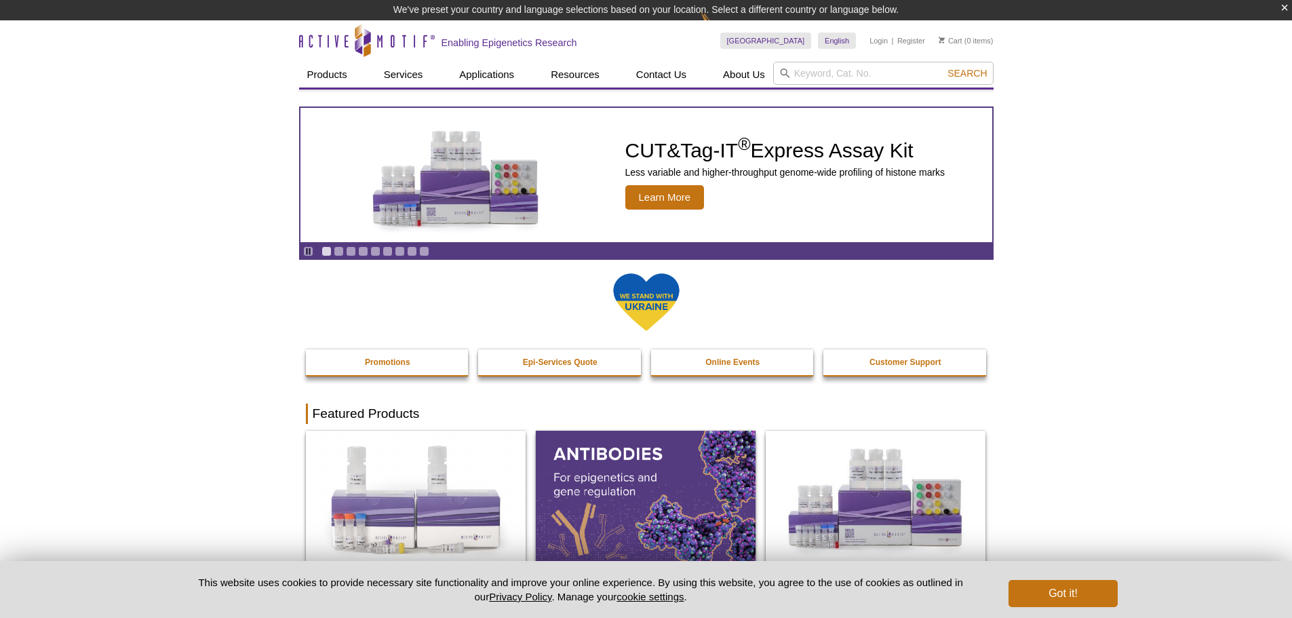  I want to click on a: Go to slide 5, so click(375, 251).